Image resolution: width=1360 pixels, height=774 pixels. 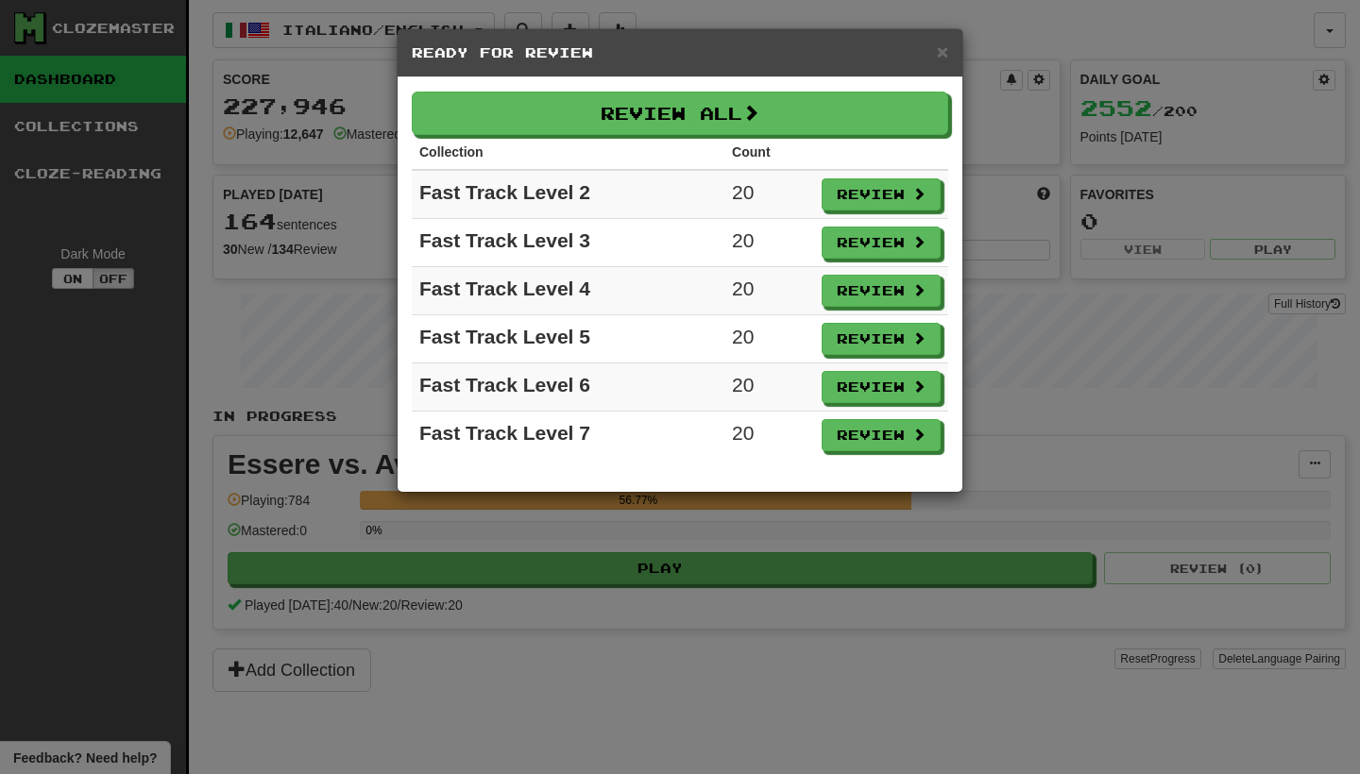 What do you see at coordinates (568, 435) in the screenshot?
I see `td: Fast Track Level 7` at bounding box center [568, 435].